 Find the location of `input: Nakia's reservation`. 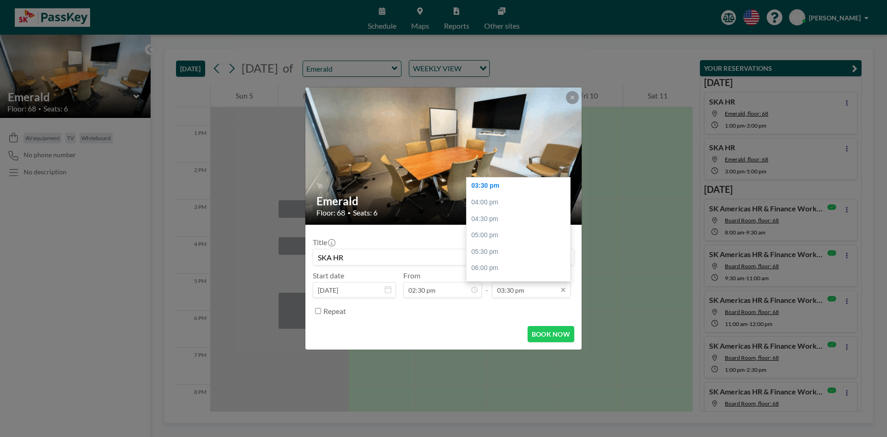

input: Nakia's reservation is located at coordinates (444, 257).